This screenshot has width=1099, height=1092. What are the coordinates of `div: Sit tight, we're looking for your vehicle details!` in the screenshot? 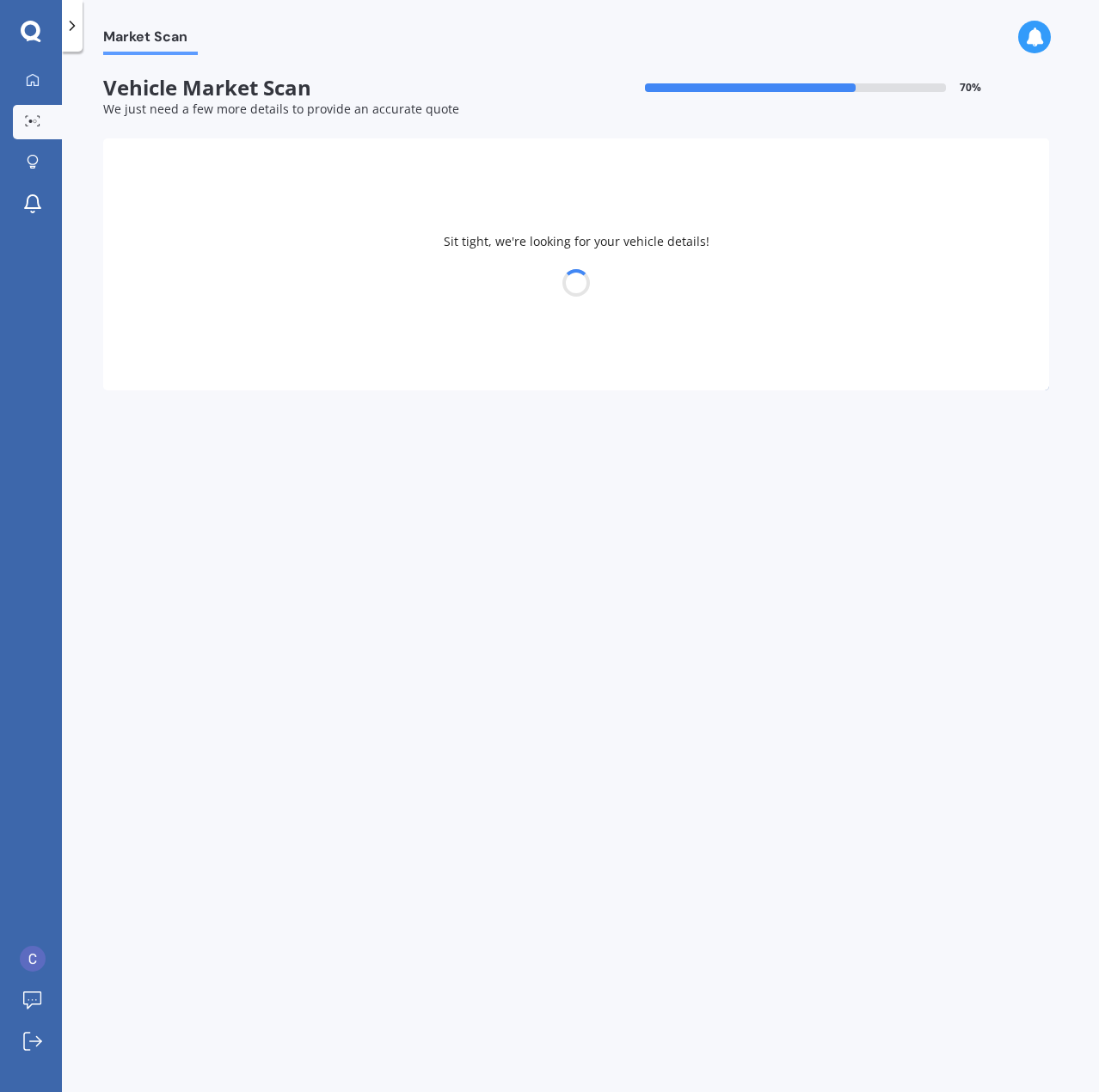 It's located at (576, 264).